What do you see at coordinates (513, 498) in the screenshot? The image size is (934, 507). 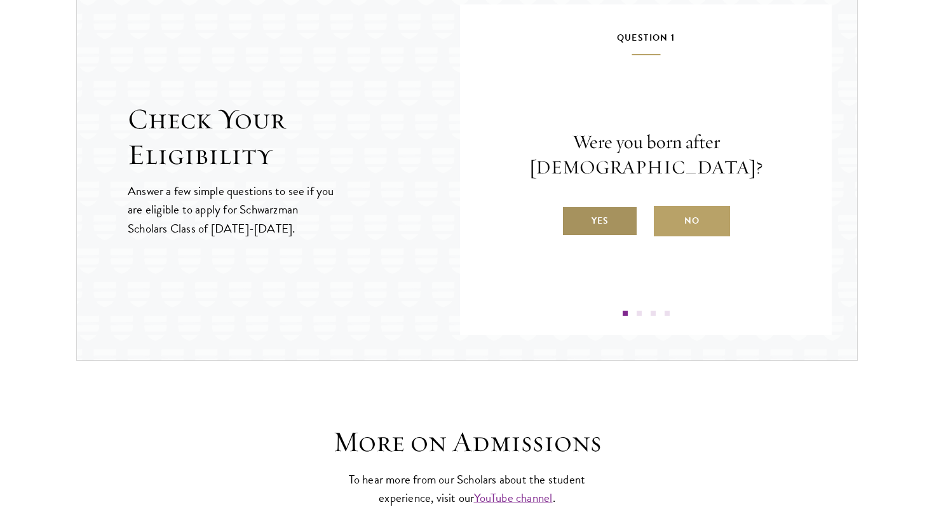 I see `a: YouTube channel` at bounding box center [513, 498].